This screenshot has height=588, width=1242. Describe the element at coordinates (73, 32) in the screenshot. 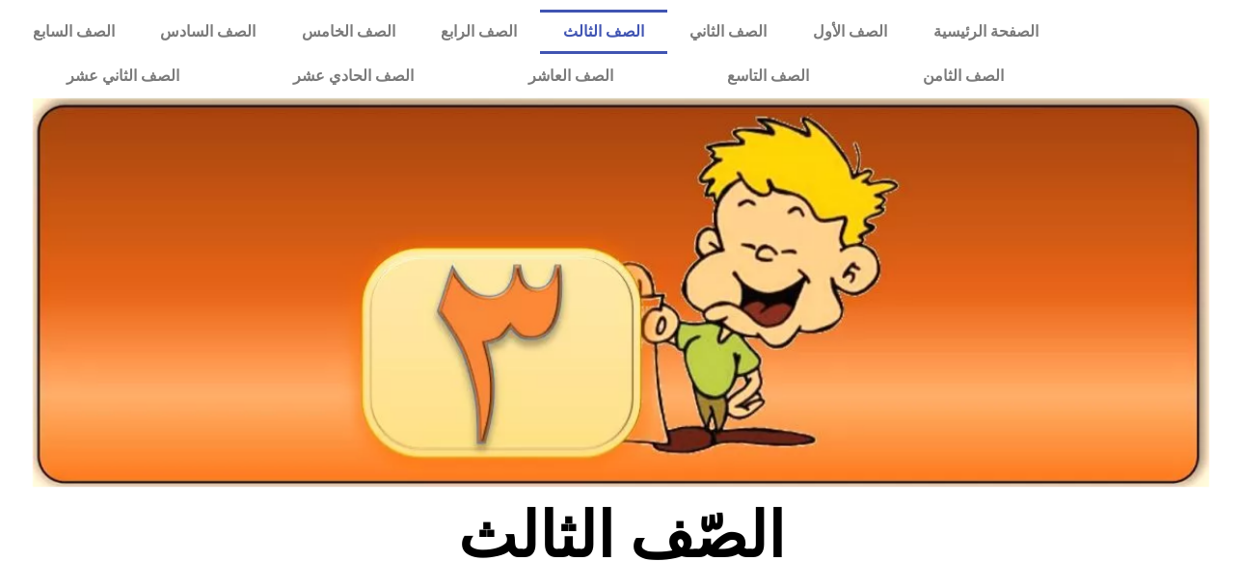

I see `a: الصف السابع` at that location.